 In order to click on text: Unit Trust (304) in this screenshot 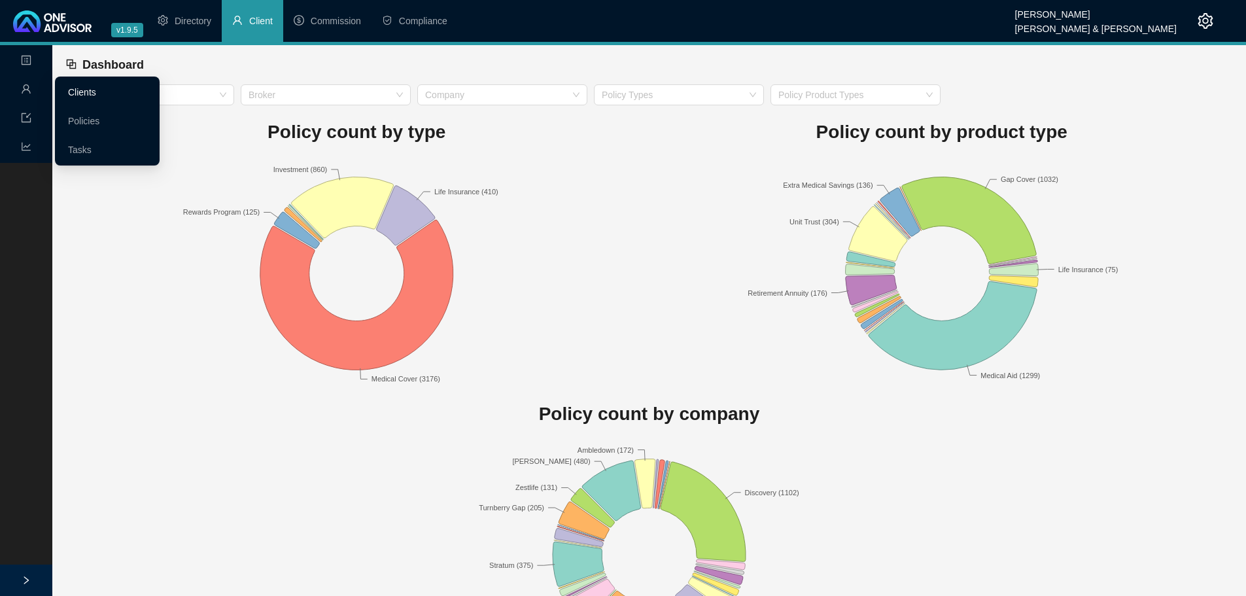, I will do `click(814, 221)`.